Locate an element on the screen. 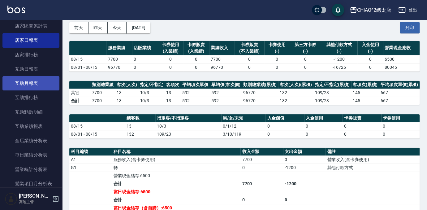 Image resolution: width=427 pixels, height=210 pixels. a: 互助月報表 is located at coordinates (31, 83).